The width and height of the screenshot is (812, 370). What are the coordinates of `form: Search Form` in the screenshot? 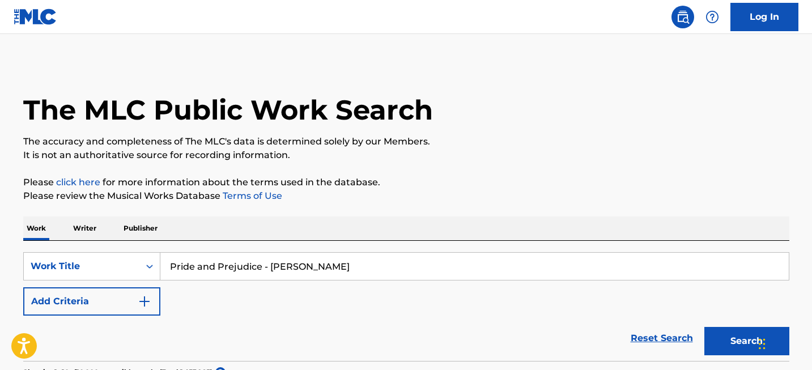 It's located at (406, 307).